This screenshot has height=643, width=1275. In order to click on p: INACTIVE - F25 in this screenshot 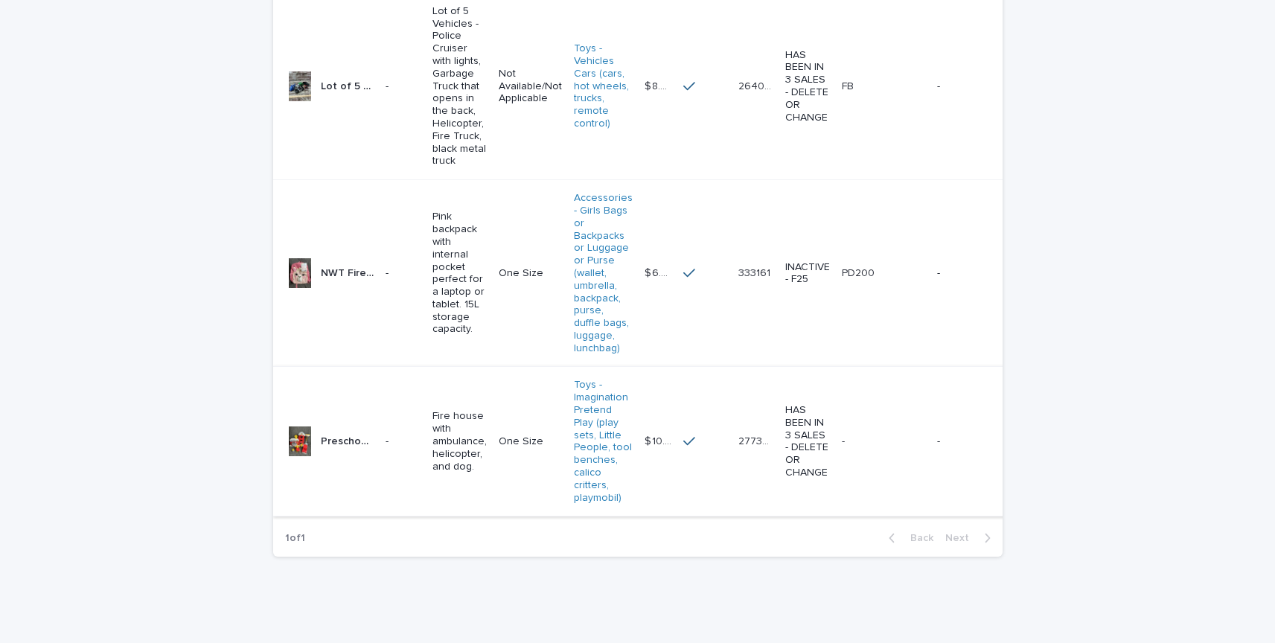, I will do `click(808, 274)`.